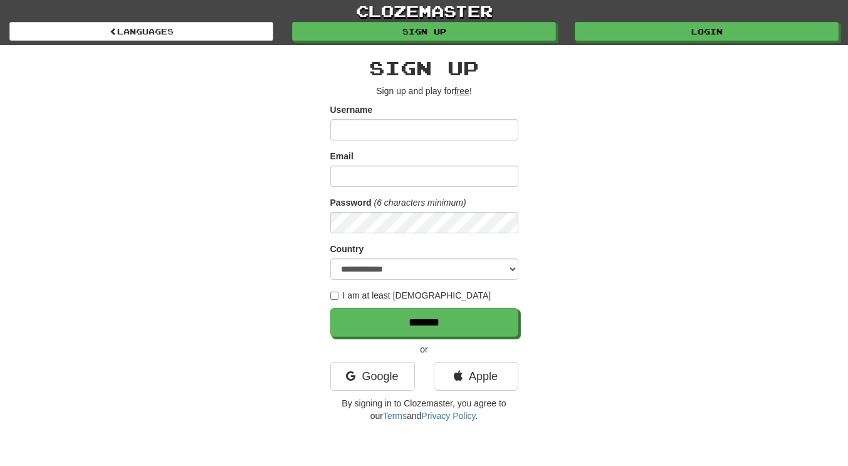 This screenshot has height=466, width=848. Describe the element at coordinates (462, 91) in the screenshot. I see `u: free` at that location.